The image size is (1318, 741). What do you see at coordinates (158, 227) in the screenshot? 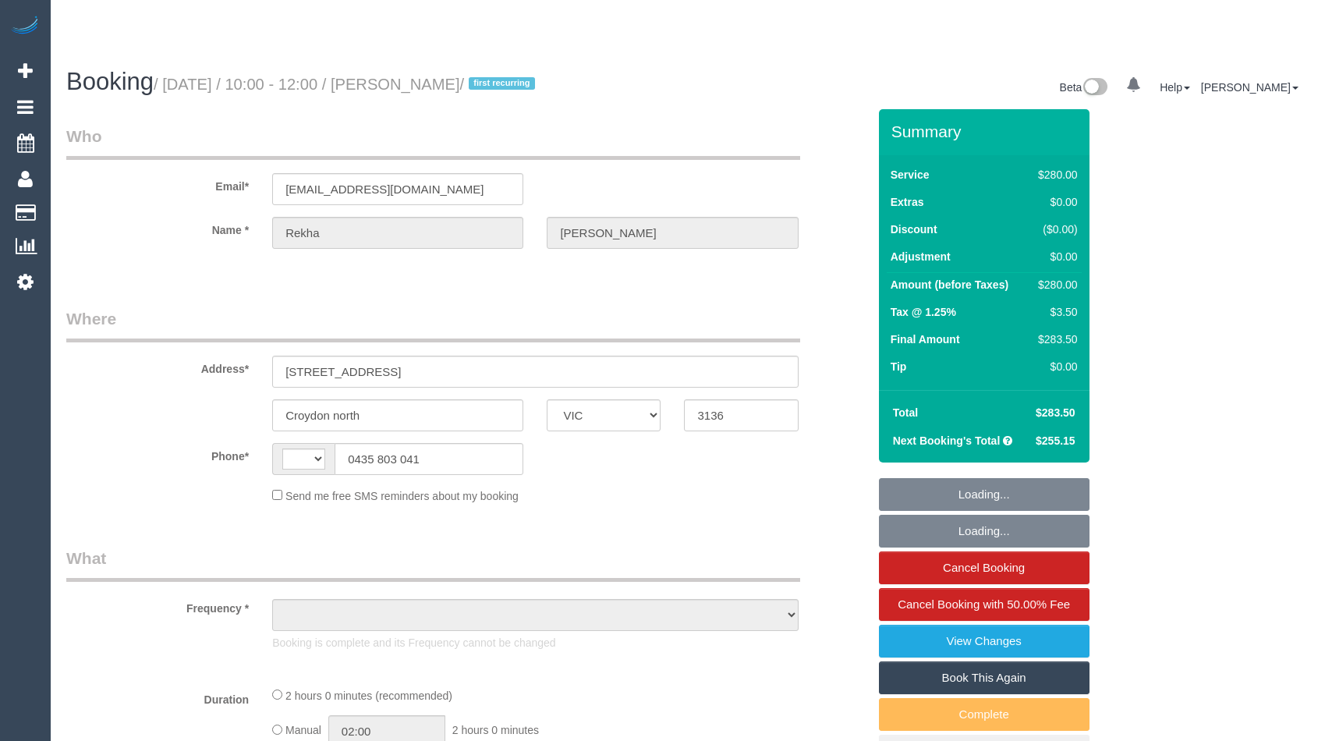
I see `label: Name *` at bounding box center [158, 227].